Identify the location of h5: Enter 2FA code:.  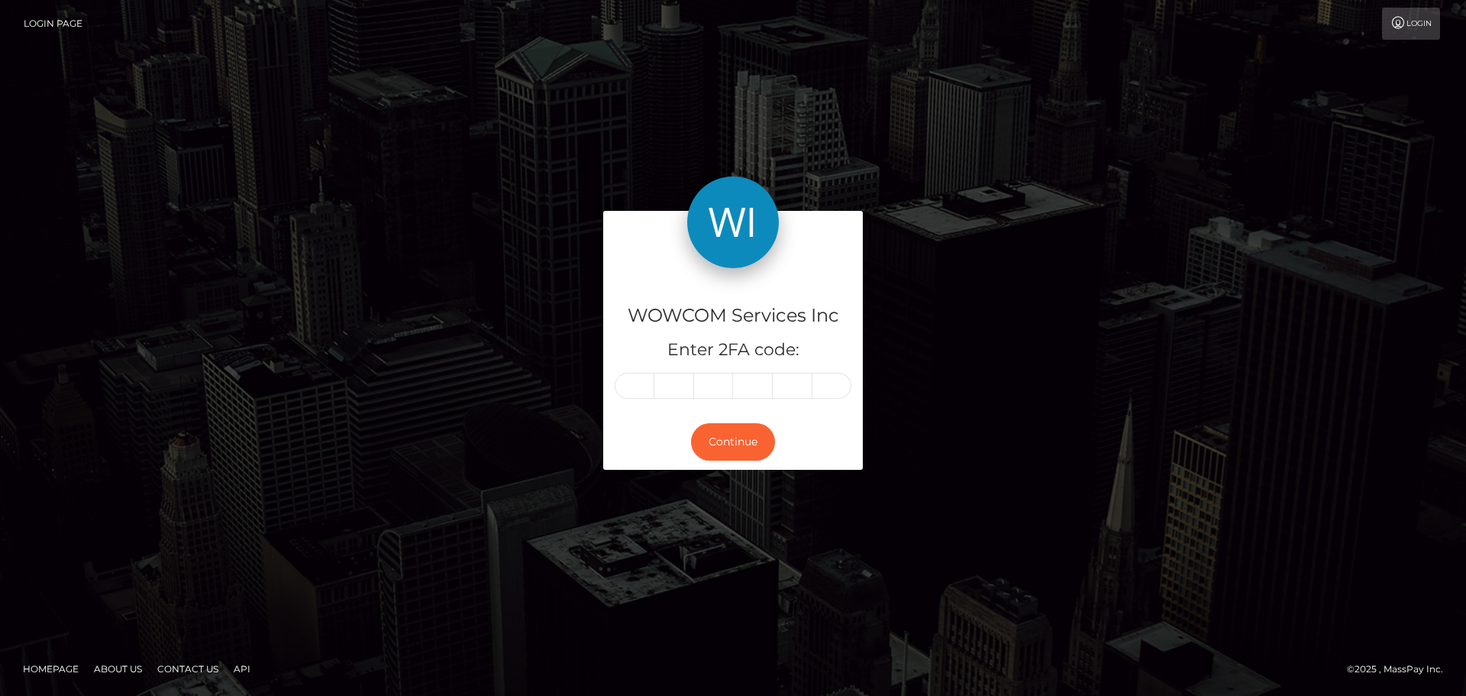
(733, 350).